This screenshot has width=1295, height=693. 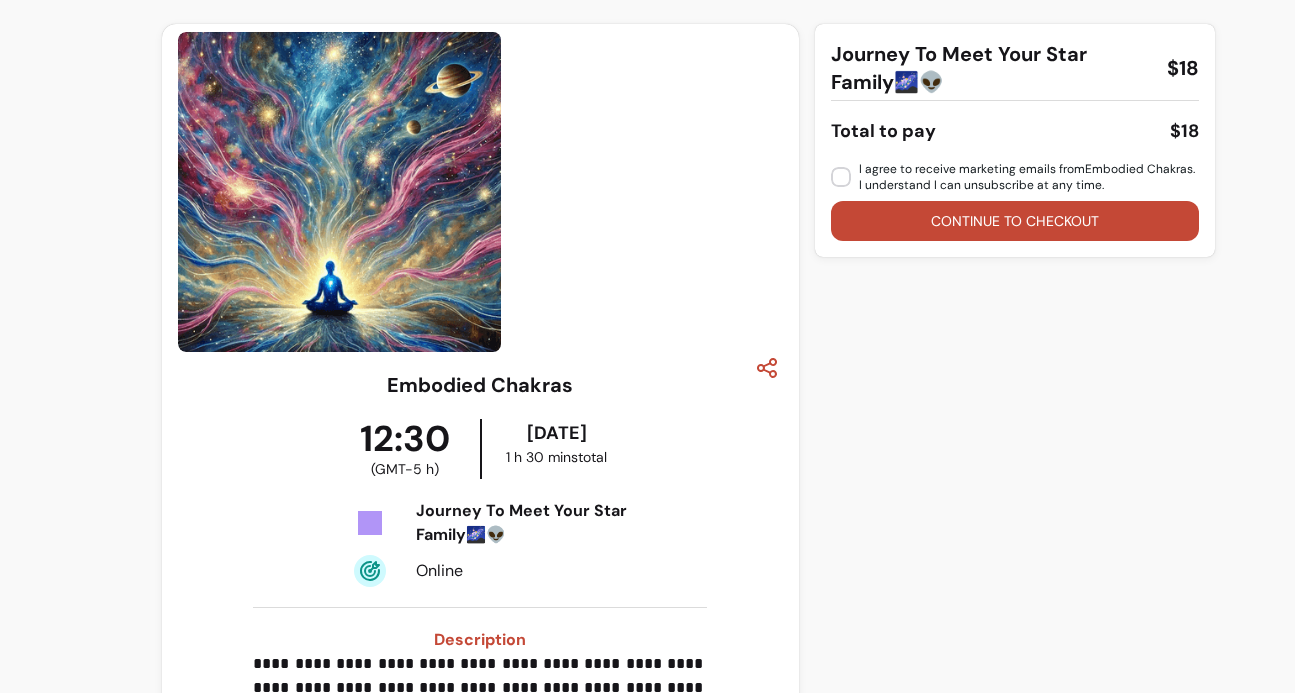 What do you see at coordinates (339, 192) in the screenshot?
I see `img: https://d3pz9znudhj10h.cloudfront.net/698f435a-3e3a-49e3-bf14-f28da9b81678` at bounding box center [339, 192].